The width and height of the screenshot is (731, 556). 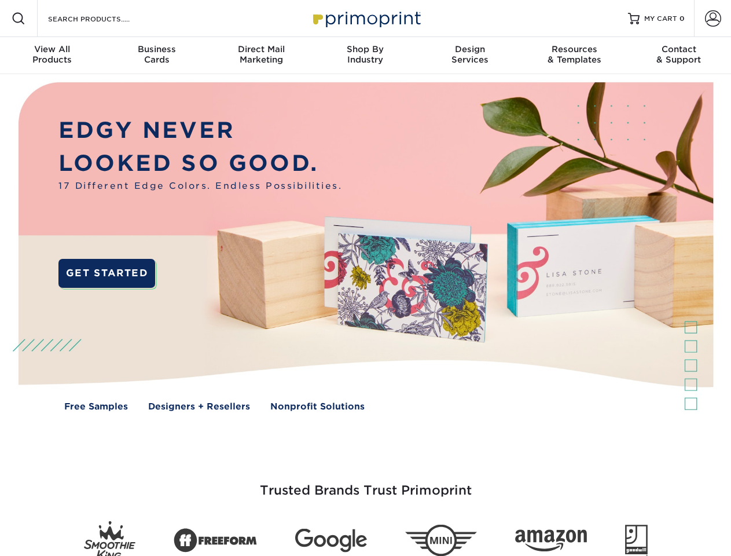 What do you see at coordinates (679, 56) in the screenshot?
I see `a: Contact& Support` at bounding box center [679, 56].